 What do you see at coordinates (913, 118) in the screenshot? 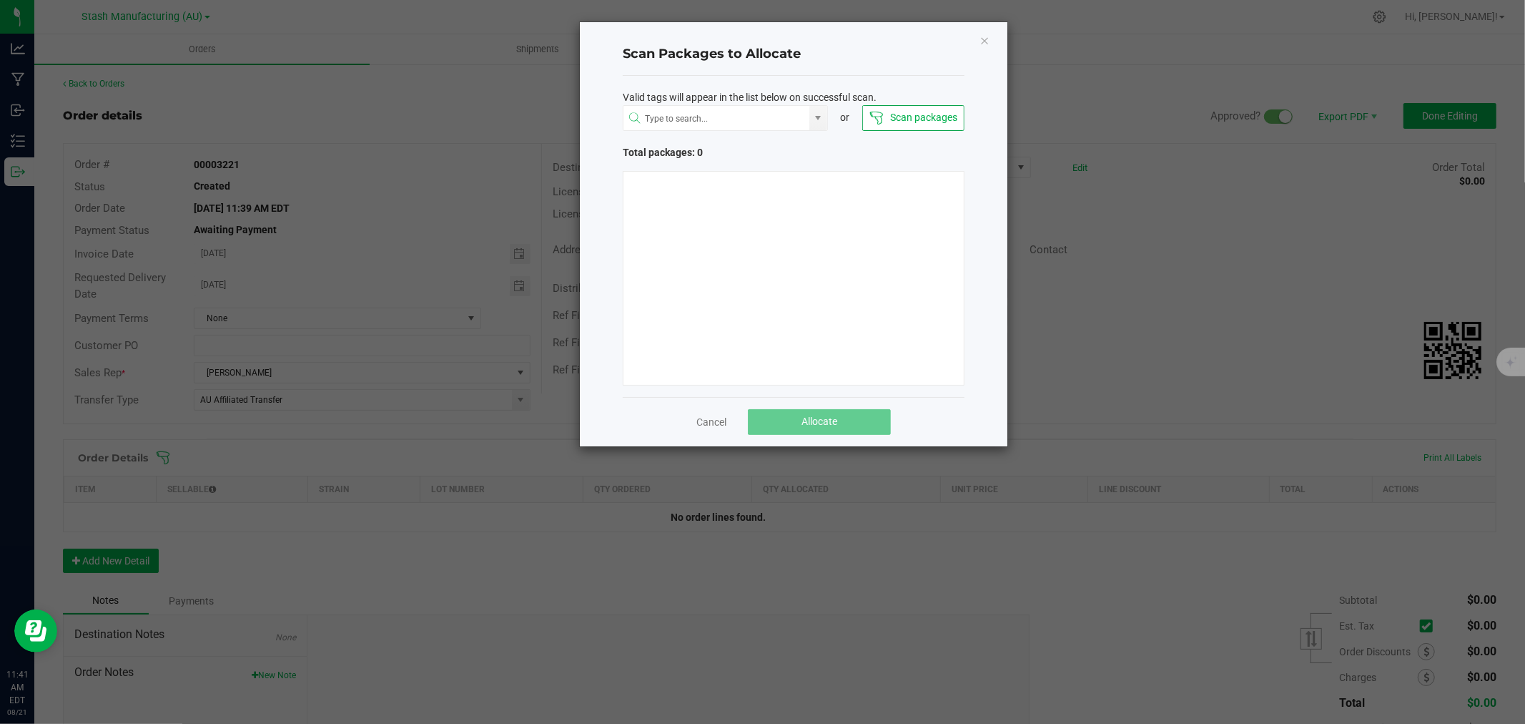
I see `button: Scan packages` at bounding box center [913, 118].